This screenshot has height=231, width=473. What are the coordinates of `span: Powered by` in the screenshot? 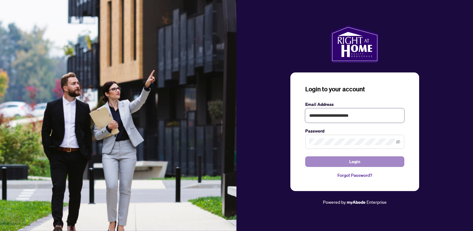 It's located at (334, 202).